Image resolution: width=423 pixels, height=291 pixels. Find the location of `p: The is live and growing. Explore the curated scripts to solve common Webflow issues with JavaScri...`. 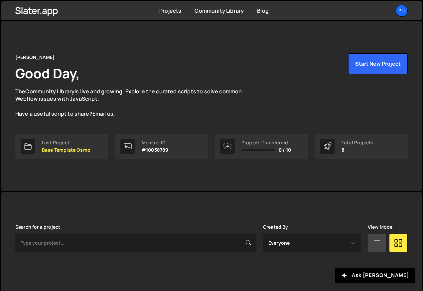

p: The is live and growing. Explore the curated scripts to solve common Webflow issues with JavaScri... is located at coordinates (135, 103).